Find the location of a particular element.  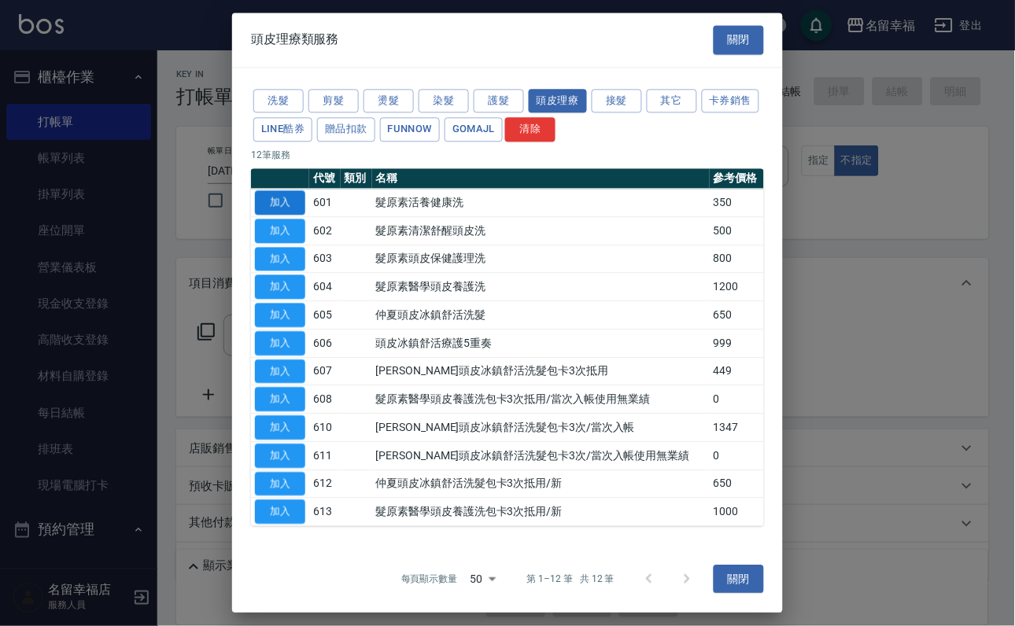

td: 仲夏頭皮冰鎮舒活洗髮 is located at coordinates (540, 315).